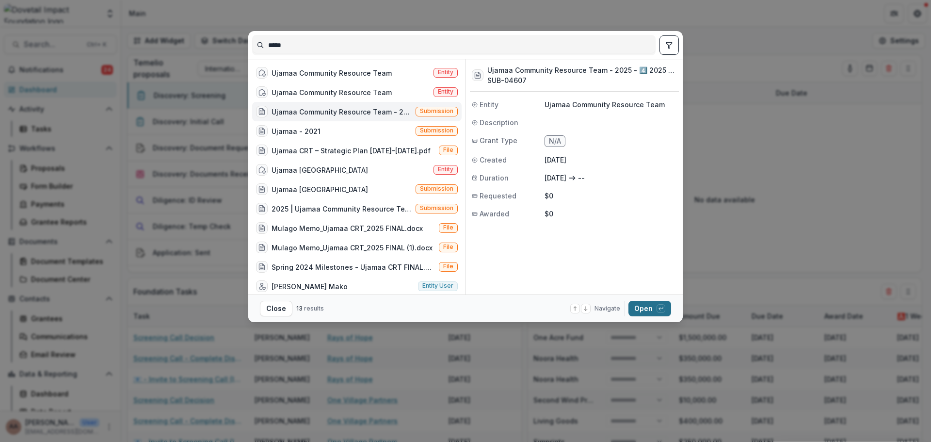 Image resolution: width=931 pixels, height=442 pixels. I want to click on span: Duration, so click(494, 177).